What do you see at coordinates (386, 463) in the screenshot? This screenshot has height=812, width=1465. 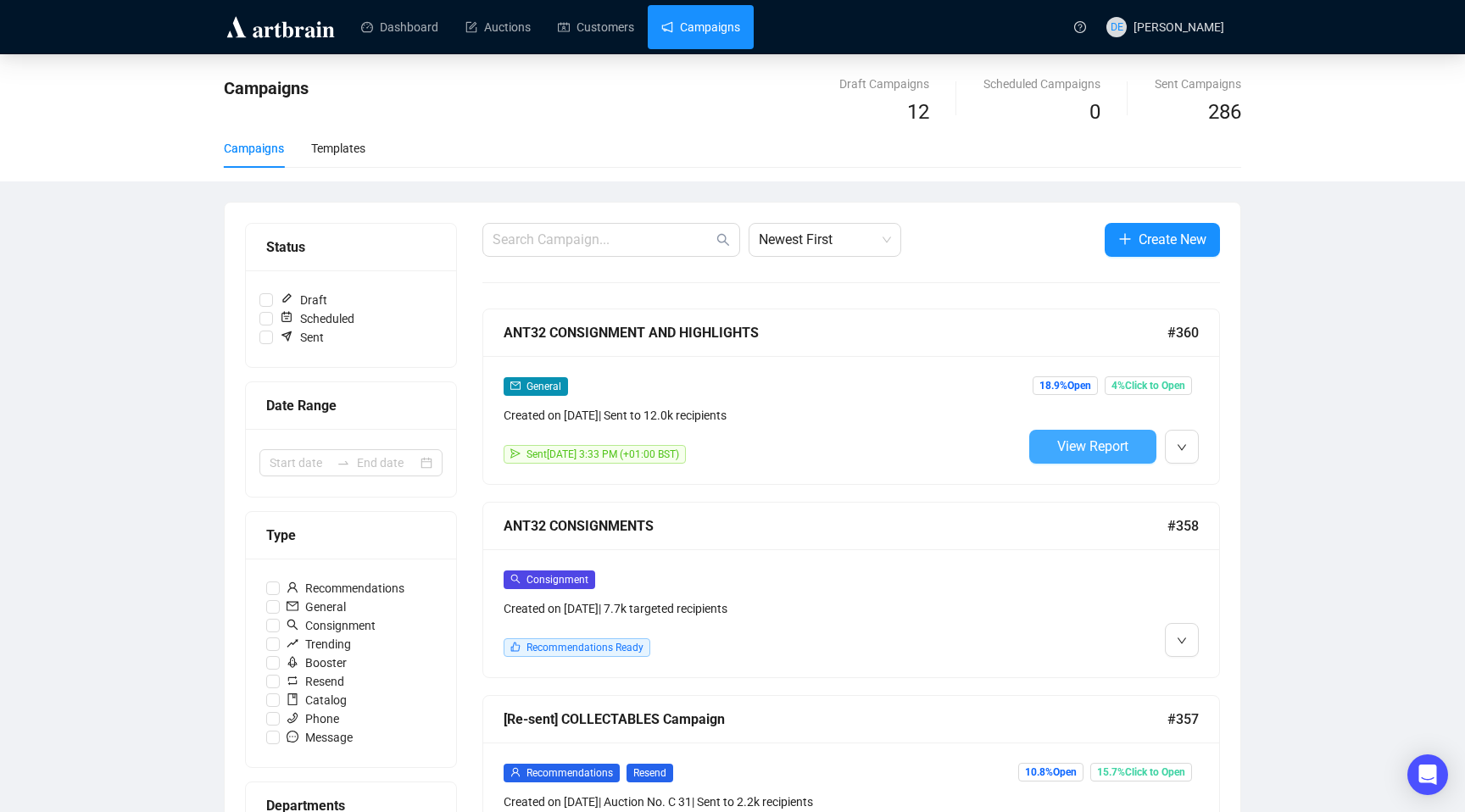 I see `input: End date` at bounding box center [386, 463].